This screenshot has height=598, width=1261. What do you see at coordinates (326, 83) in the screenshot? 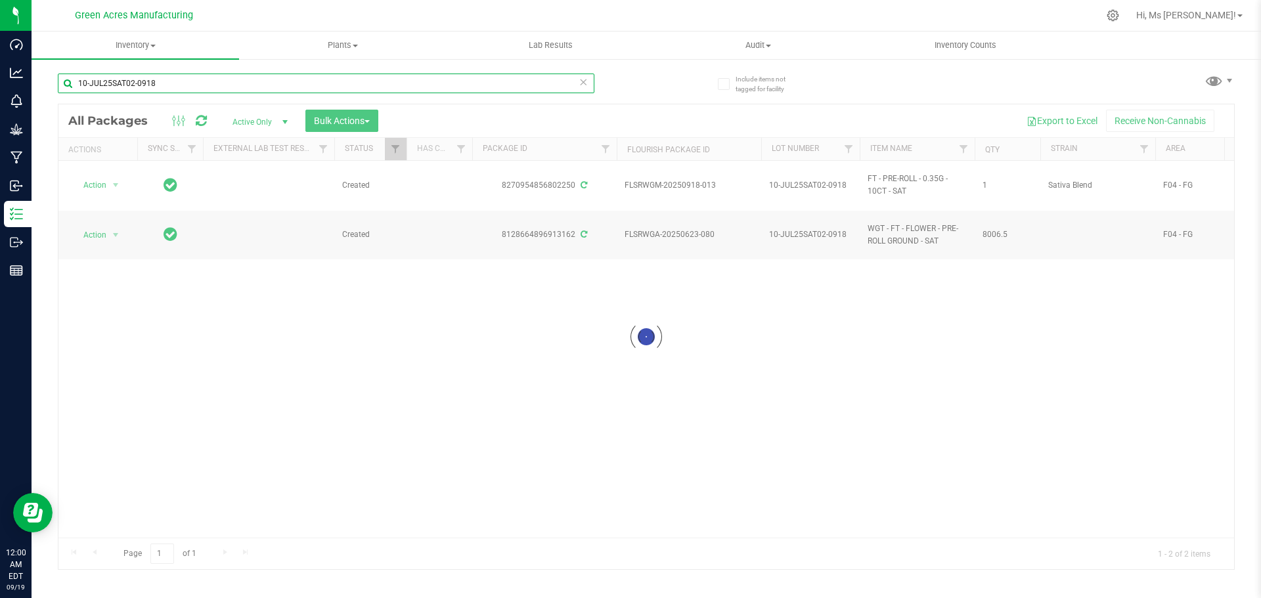
I see `input: Search Package ID, Item Name, SKU, Lot or Part Number...` at bounding box center [326, 83].